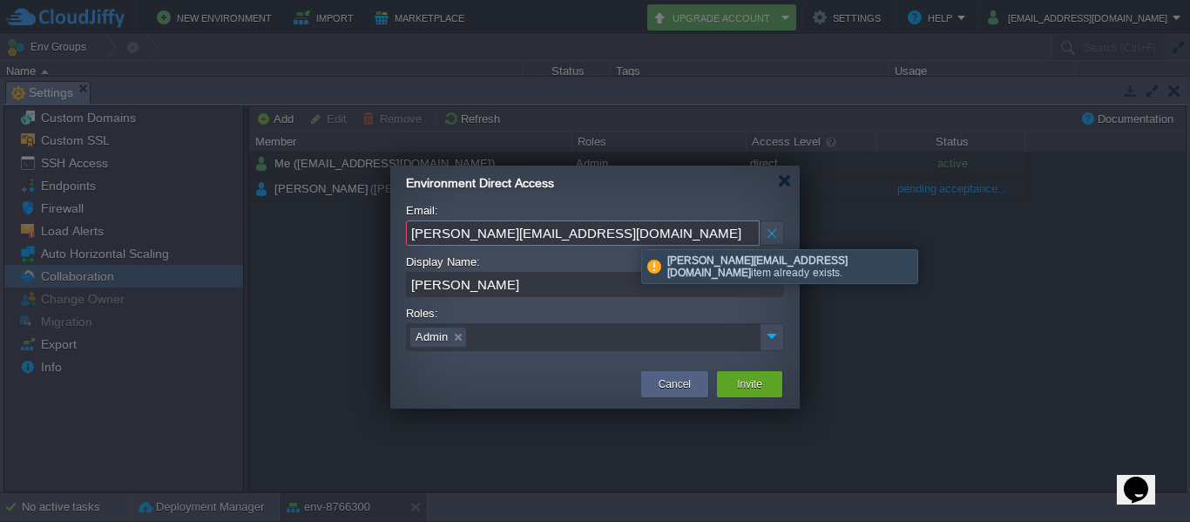  What do you see at coordinates (444, 261) in the screenshot?
I see `label: Display Name:` at bounding box center [444, 261].